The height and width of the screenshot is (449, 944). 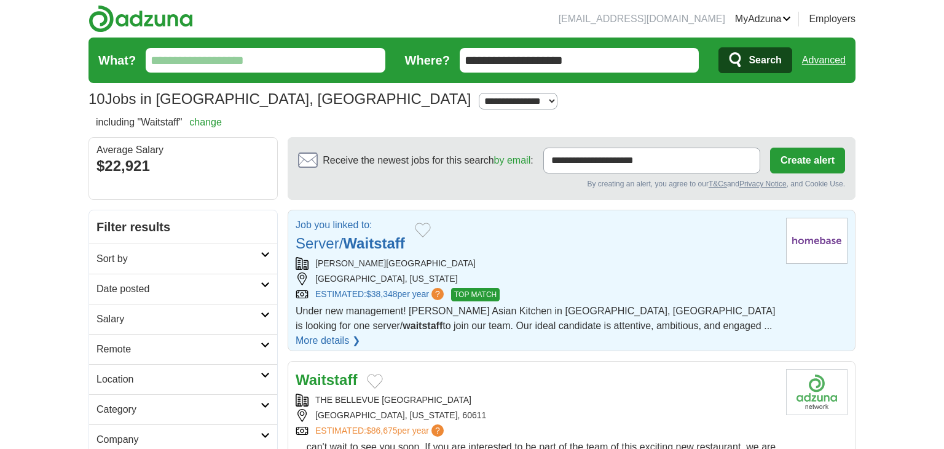 I want to click on a: Location, so click(x=183, y=379).